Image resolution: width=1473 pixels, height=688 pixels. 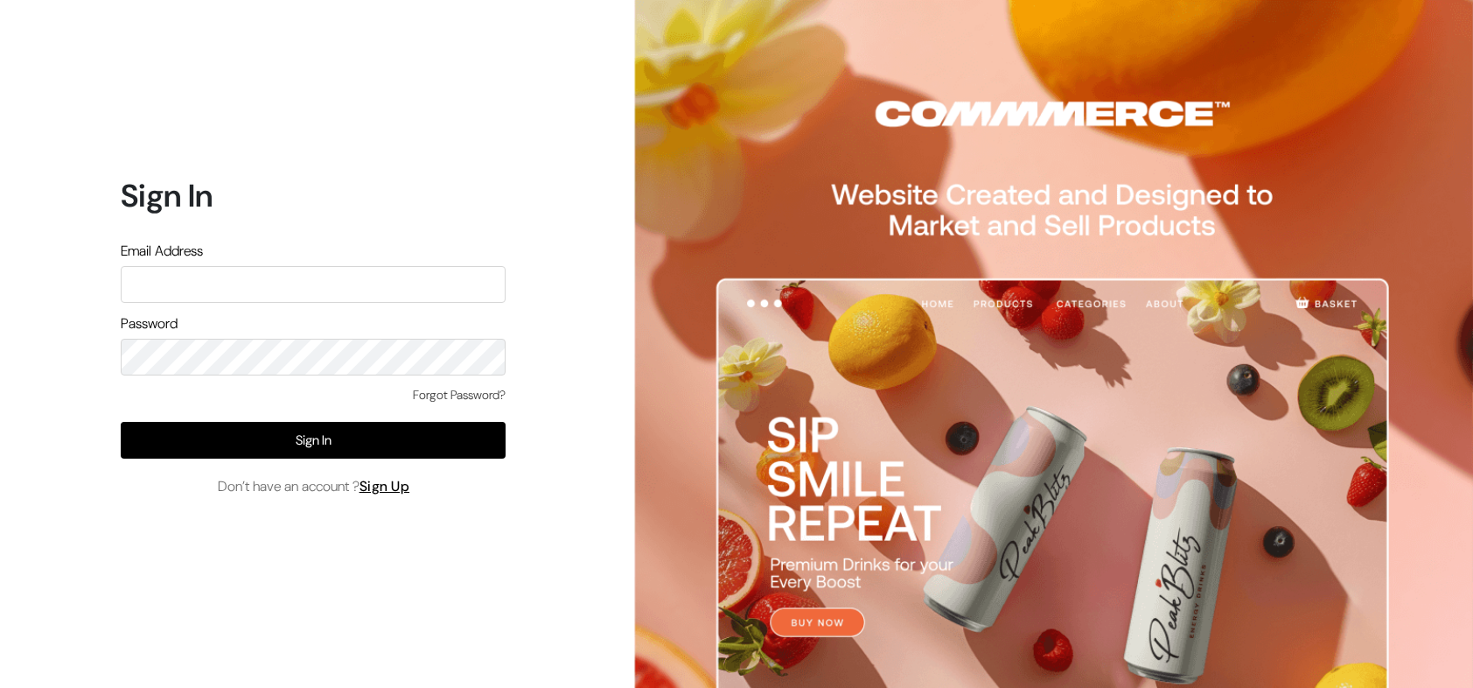 I want to click on button: Sign In, so click(x=313, y=440).